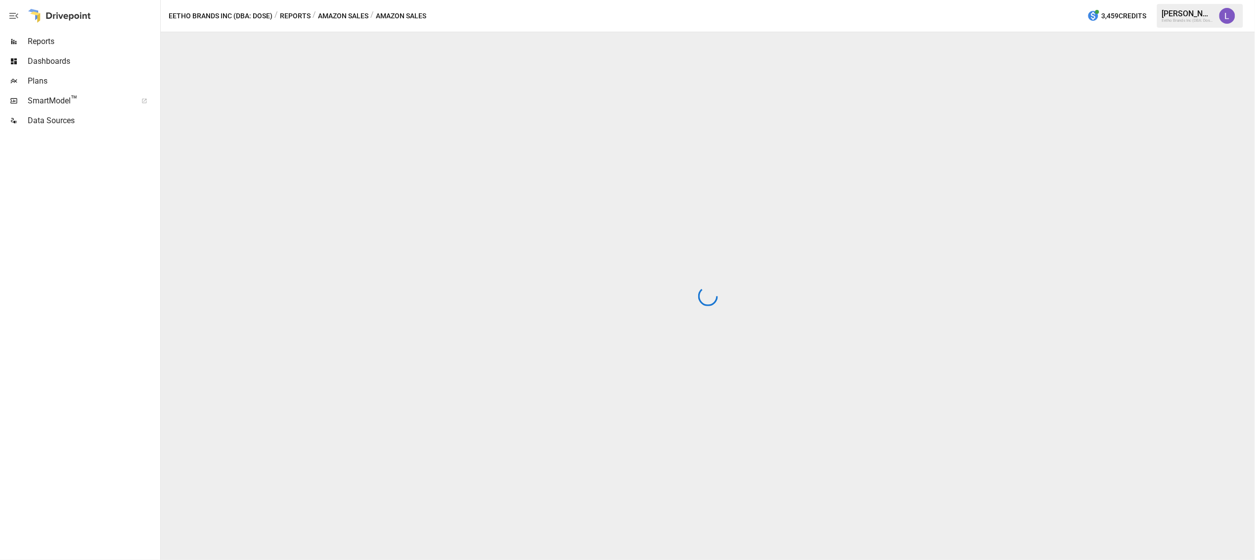 The width and height of the screenshot is (1255, 560). I want to click on span: Reports, so click(93, 42).